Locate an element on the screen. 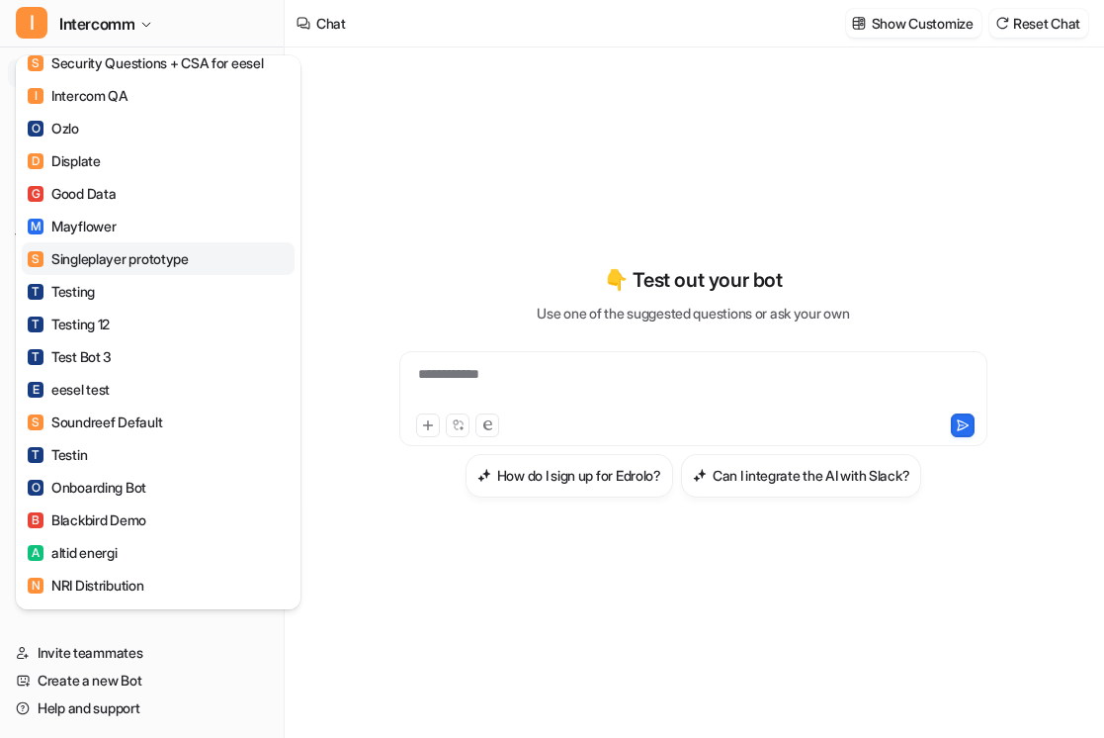 The width and height of the screenshot is (1104, 738). div: Singleplayer prototype is located at coordinates (108, 258).